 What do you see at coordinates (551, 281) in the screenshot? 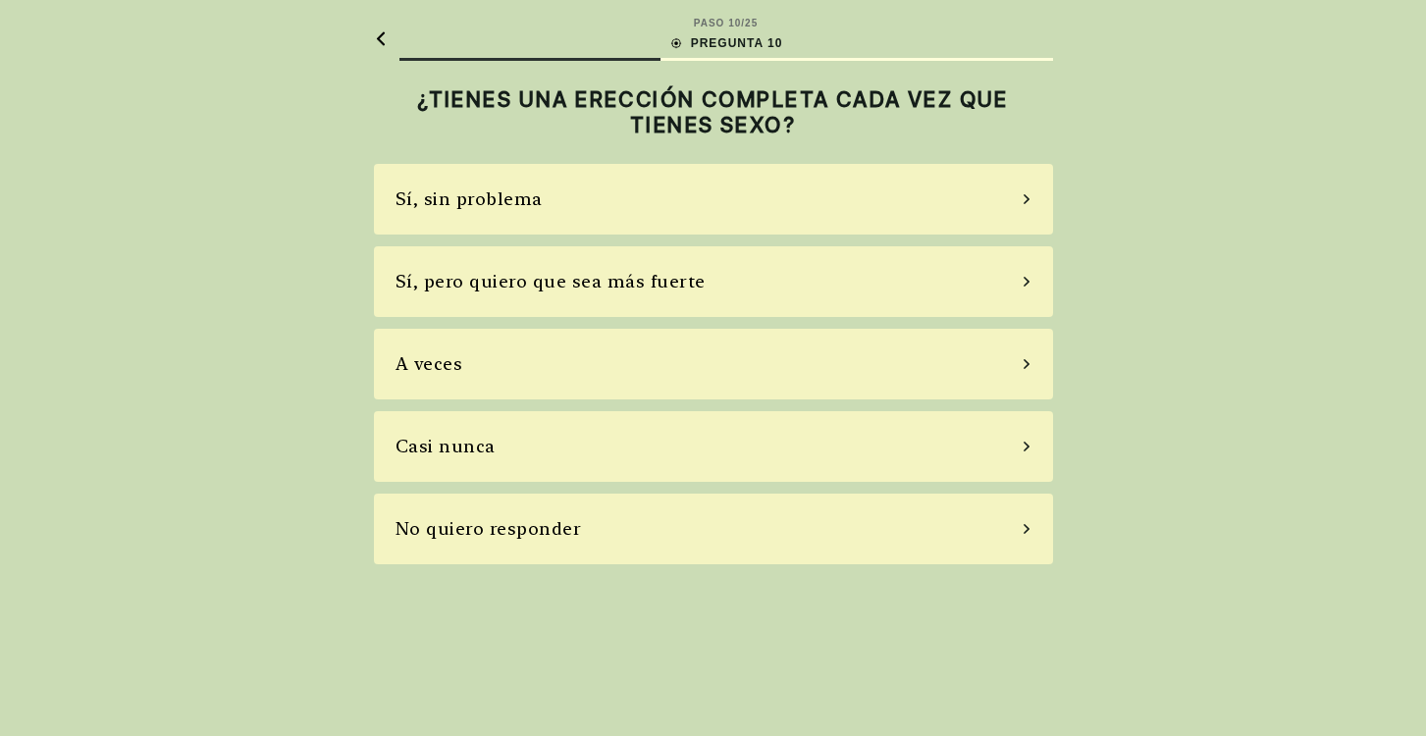
I see `div: Sí, pero quiero que sea más fuerte` at bounding box center [551, 281].